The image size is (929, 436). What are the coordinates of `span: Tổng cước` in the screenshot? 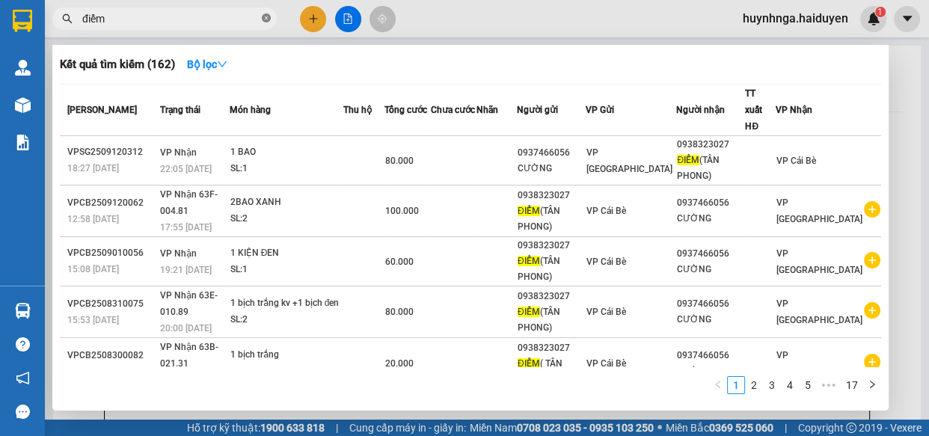 It's located at (405, 110).